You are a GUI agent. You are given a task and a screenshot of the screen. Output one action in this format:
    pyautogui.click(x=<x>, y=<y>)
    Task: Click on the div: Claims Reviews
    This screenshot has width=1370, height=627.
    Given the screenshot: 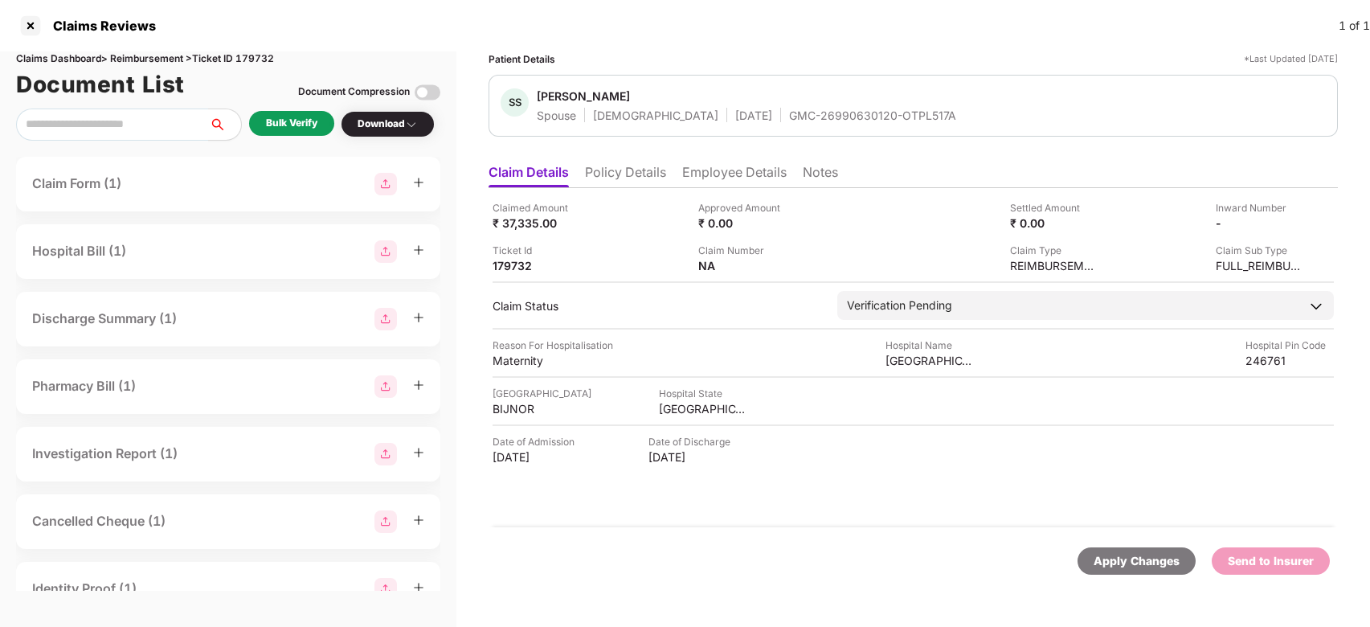 What is the action you would take?
    pyautogui.click(x=100, y=26)
    